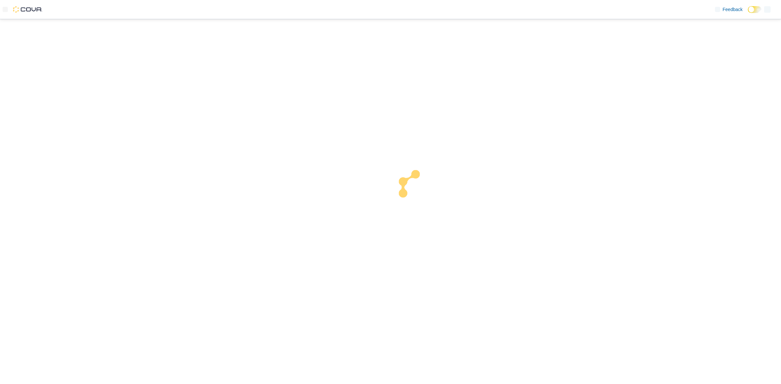 This screenshot has height=384, width=781. What do you see at coordinates (754, 9) in the screenshot?
I see `input: Dark Mode` at bounding box center [754, 9].